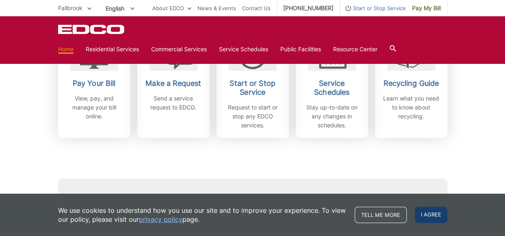 Image resolution: width=505 pixels, height=236 pixels. Describe the element at coordinates (160, 219) in the screenshot. I see `a: privacy policy` at that location.